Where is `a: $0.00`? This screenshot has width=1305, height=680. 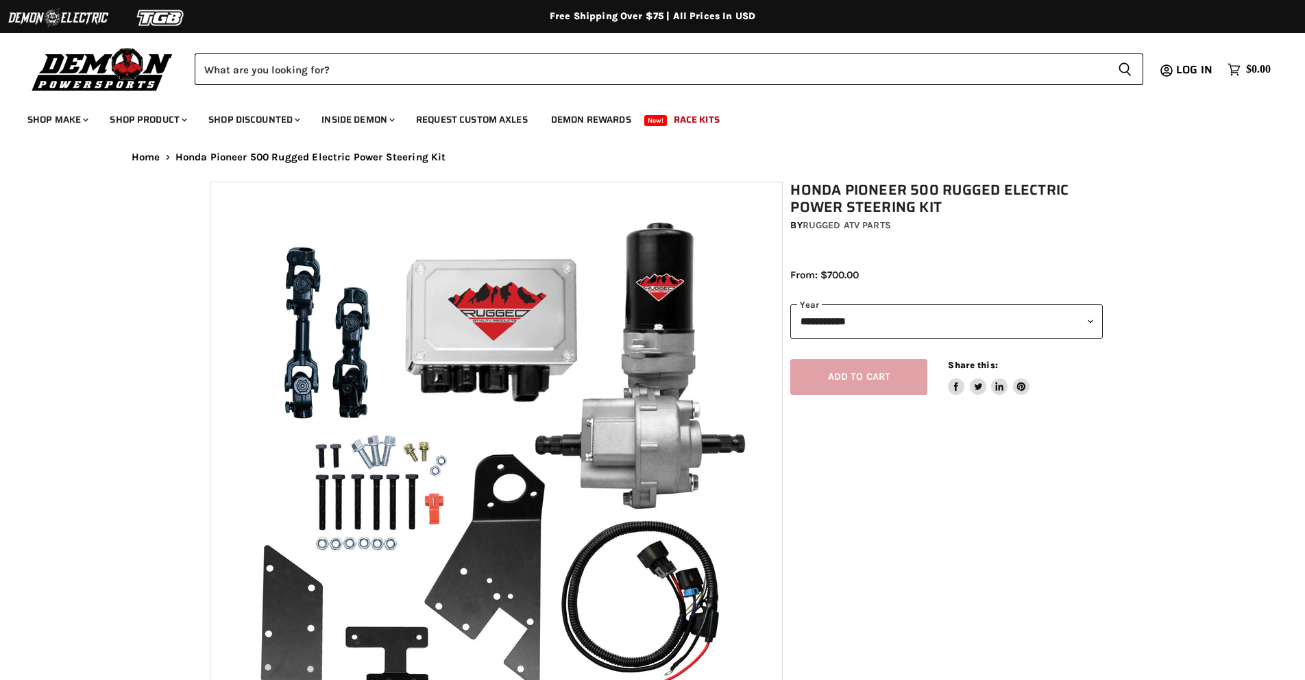 a: $0.00 is located at coordinates (1249, 69).